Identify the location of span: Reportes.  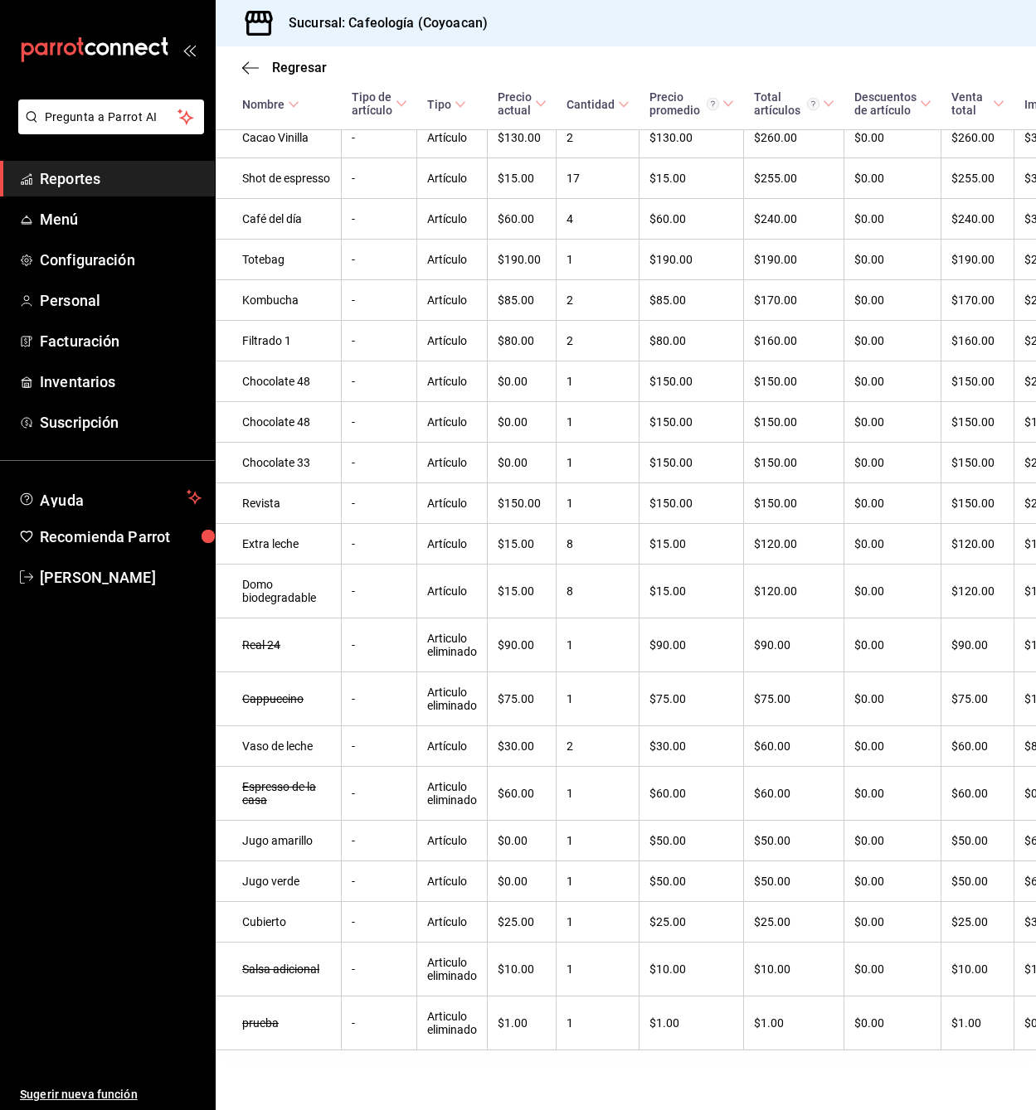
(120, 178).